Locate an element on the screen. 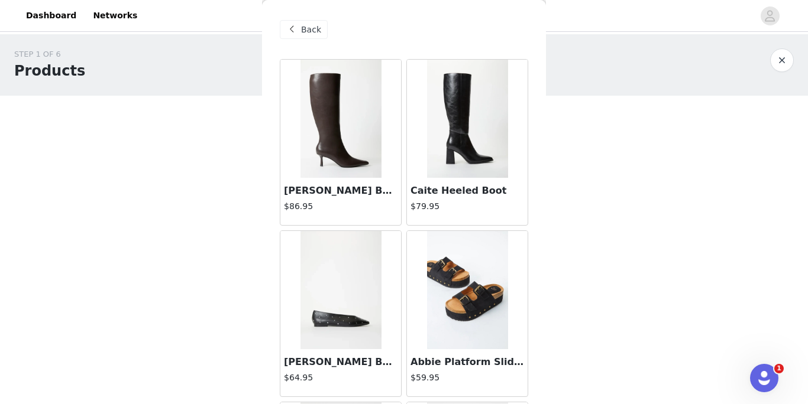  span: 1 is located at coordinates (779, 369).